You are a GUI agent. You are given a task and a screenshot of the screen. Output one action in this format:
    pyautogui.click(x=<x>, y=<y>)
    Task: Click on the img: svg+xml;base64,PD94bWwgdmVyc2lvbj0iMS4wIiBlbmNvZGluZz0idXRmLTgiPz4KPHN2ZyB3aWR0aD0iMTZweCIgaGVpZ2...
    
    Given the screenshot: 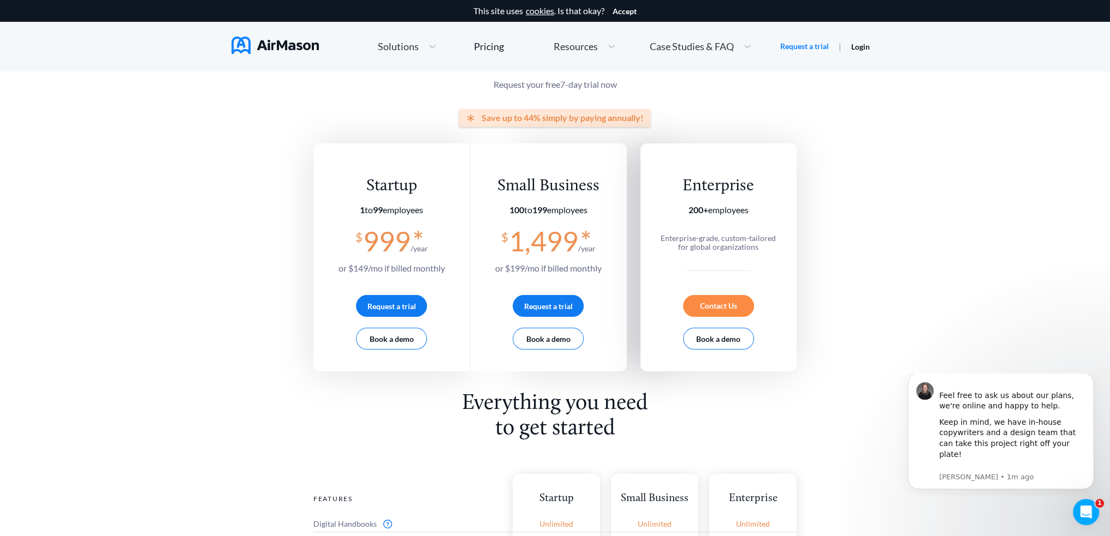 What is the action you would take?
    pyautogui.click(x=387, y=524)
    